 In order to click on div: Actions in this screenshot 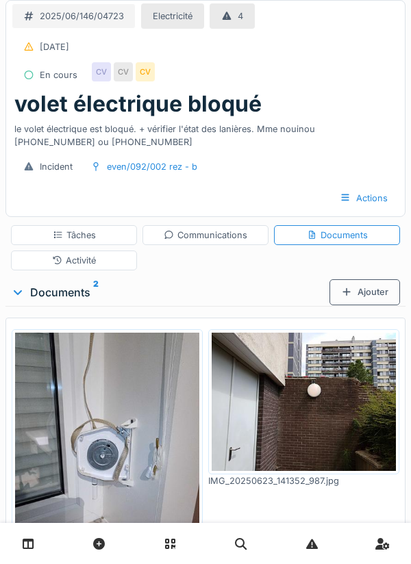, I will do `click(363, 198)`.